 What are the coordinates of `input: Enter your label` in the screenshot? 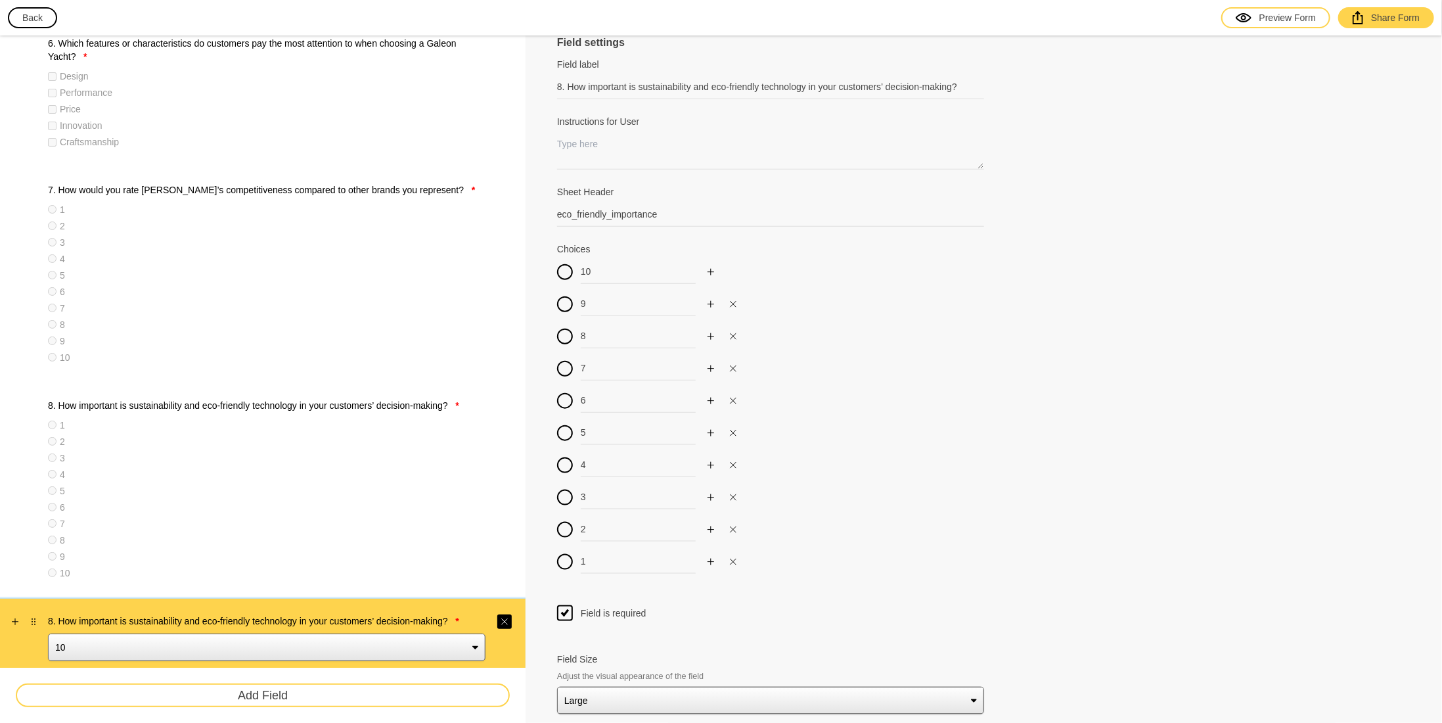 It's located at (770, 87).